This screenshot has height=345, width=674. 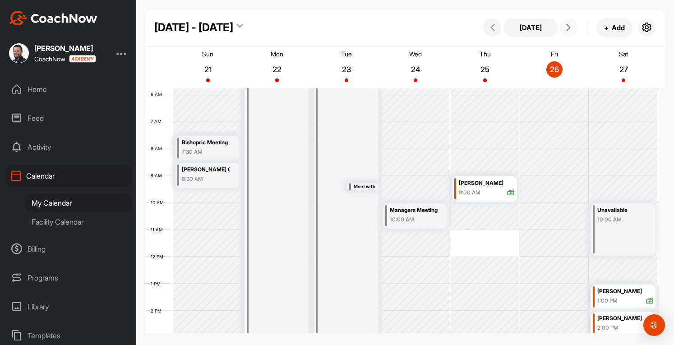 I want to click on div: Library, so click(x=69, y=307).